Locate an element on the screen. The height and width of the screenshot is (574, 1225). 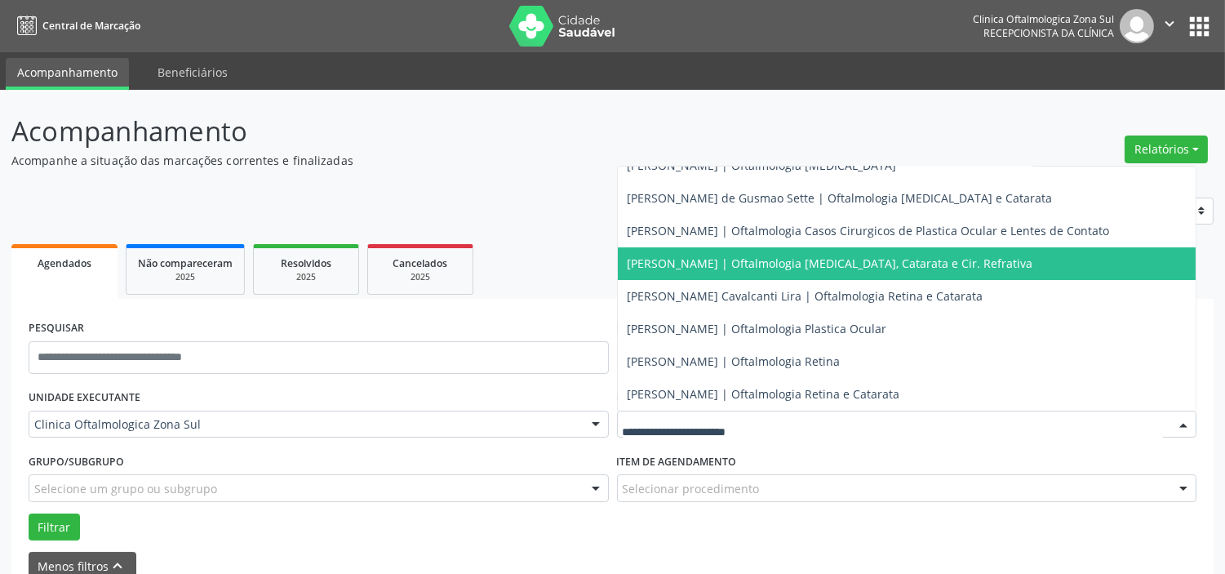
span: Recepcionista da clínica is located at coordinates (1049, 33).